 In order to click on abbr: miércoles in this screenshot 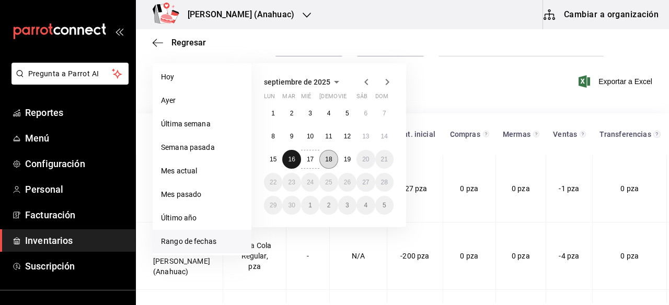, I will do `click(306, 98)`.